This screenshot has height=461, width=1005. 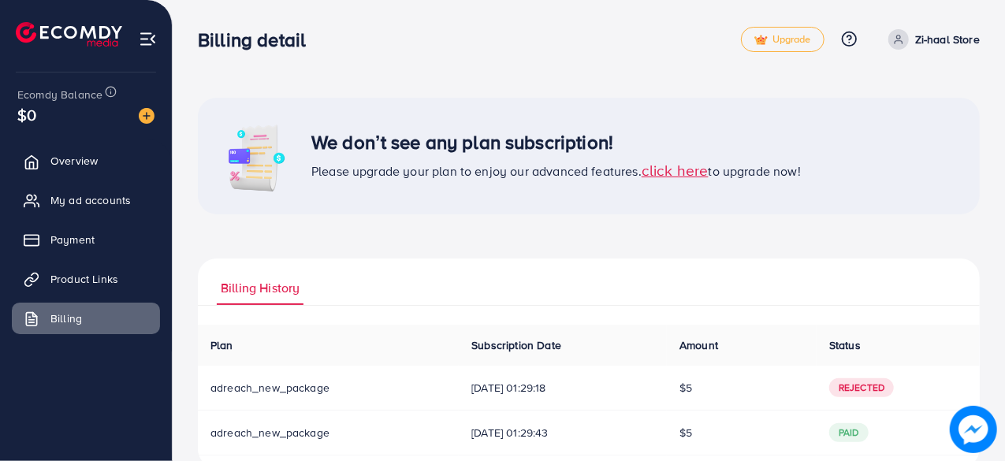 What do you see at coordinates (86, 200) in the screenshot?
I see `a: My ad accounts` at bounding box center [86, 200].